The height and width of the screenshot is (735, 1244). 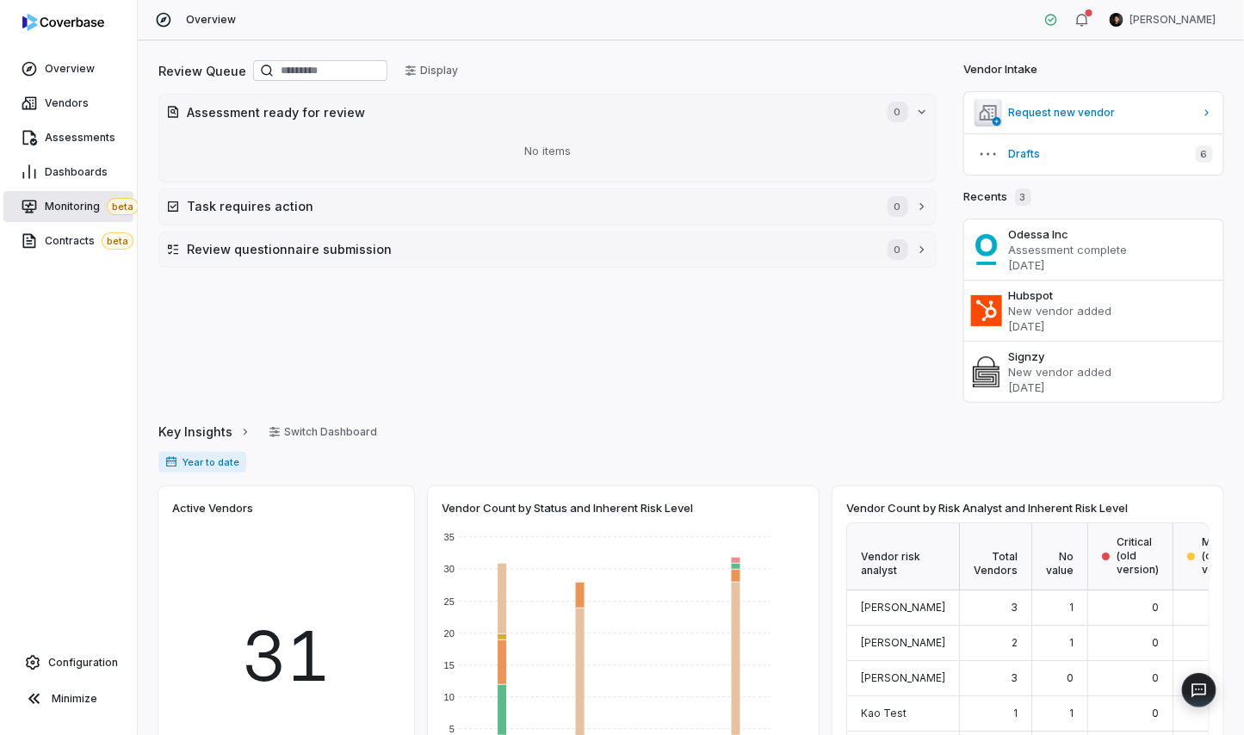 I want to click on span: Vendor Count by Risk Analyst and Inherent Risk Level, so click(x=986, y=508).